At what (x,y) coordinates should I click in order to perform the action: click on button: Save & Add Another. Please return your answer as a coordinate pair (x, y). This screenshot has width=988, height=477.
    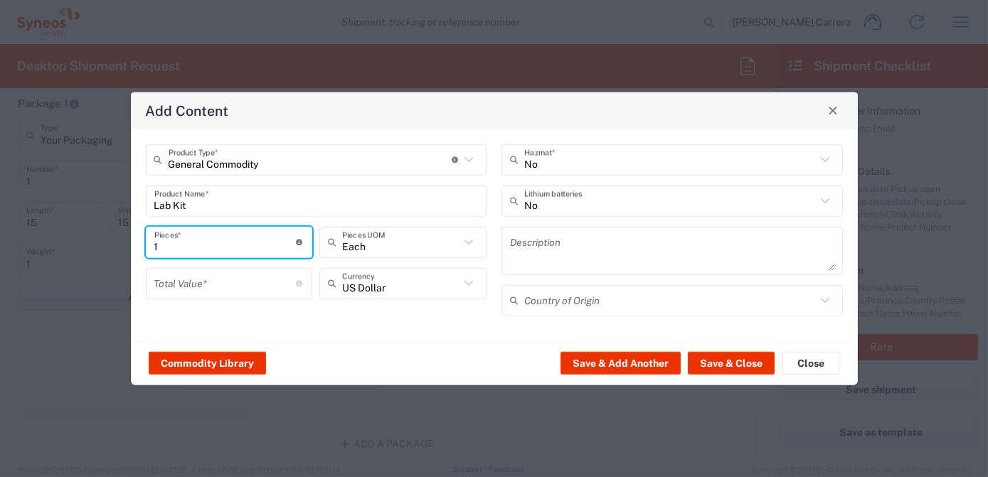
    Looking at the image, I should click on (620, 363).